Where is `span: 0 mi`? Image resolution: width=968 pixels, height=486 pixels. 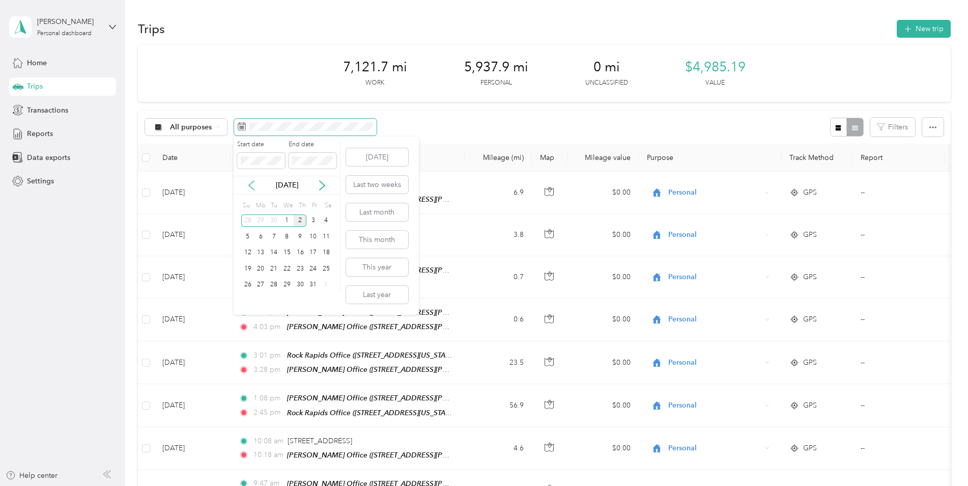 span: 0 mi is located at coordinates (607, 67).